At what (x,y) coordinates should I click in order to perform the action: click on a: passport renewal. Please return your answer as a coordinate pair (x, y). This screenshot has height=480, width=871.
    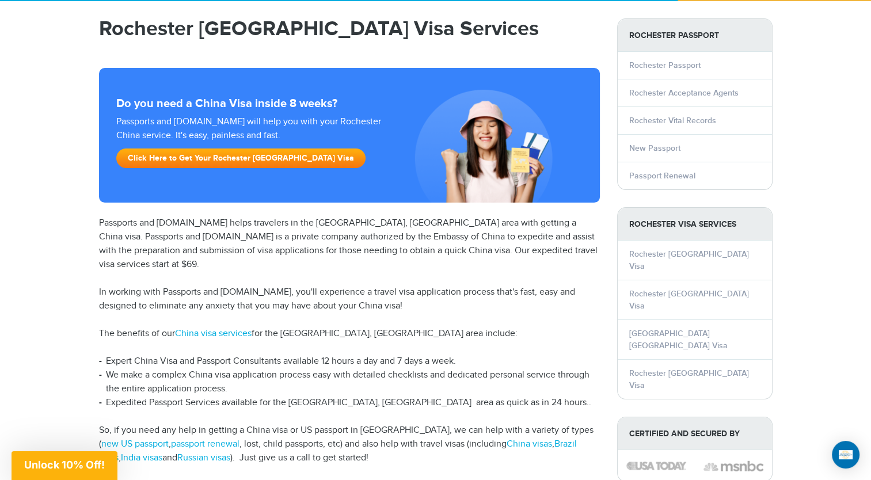
    Looking at the image, I should click on (205, 444).